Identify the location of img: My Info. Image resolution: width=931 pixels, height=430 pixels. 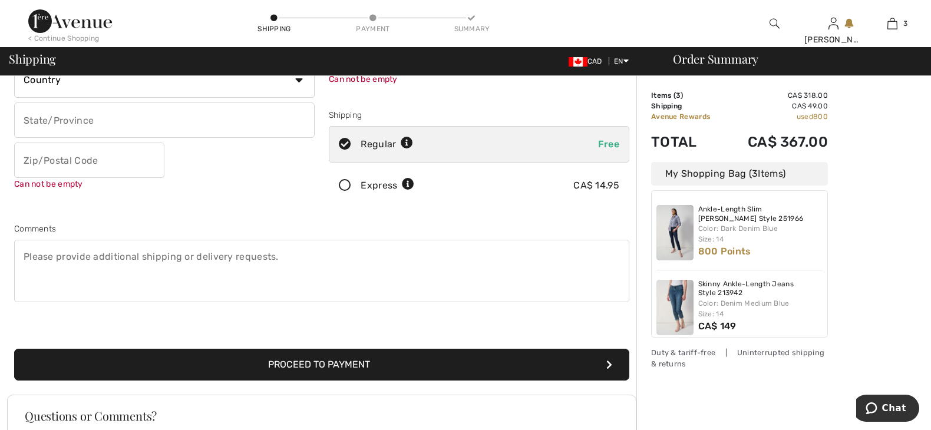
(833, 24).